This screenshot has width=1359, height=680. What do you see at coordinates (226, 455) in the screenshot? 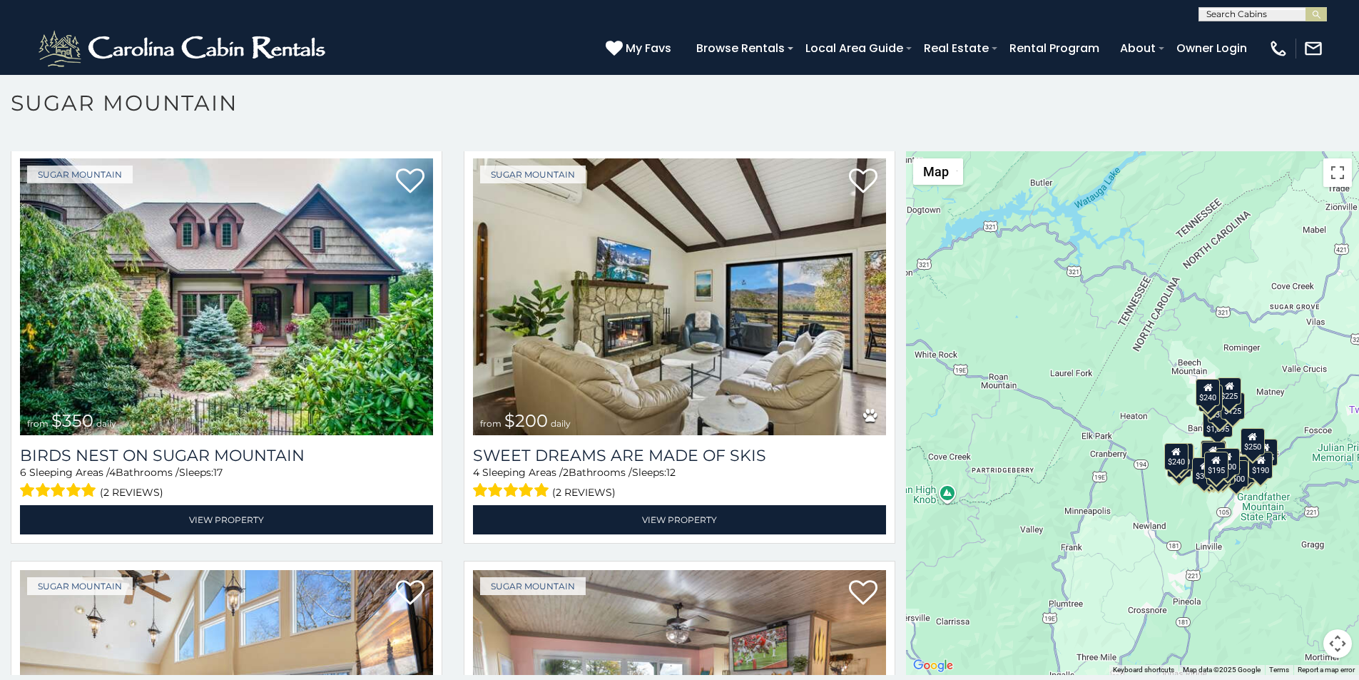
I see `a: Birds Nest On Sugar Mountain` at bounding box center [226, 455].